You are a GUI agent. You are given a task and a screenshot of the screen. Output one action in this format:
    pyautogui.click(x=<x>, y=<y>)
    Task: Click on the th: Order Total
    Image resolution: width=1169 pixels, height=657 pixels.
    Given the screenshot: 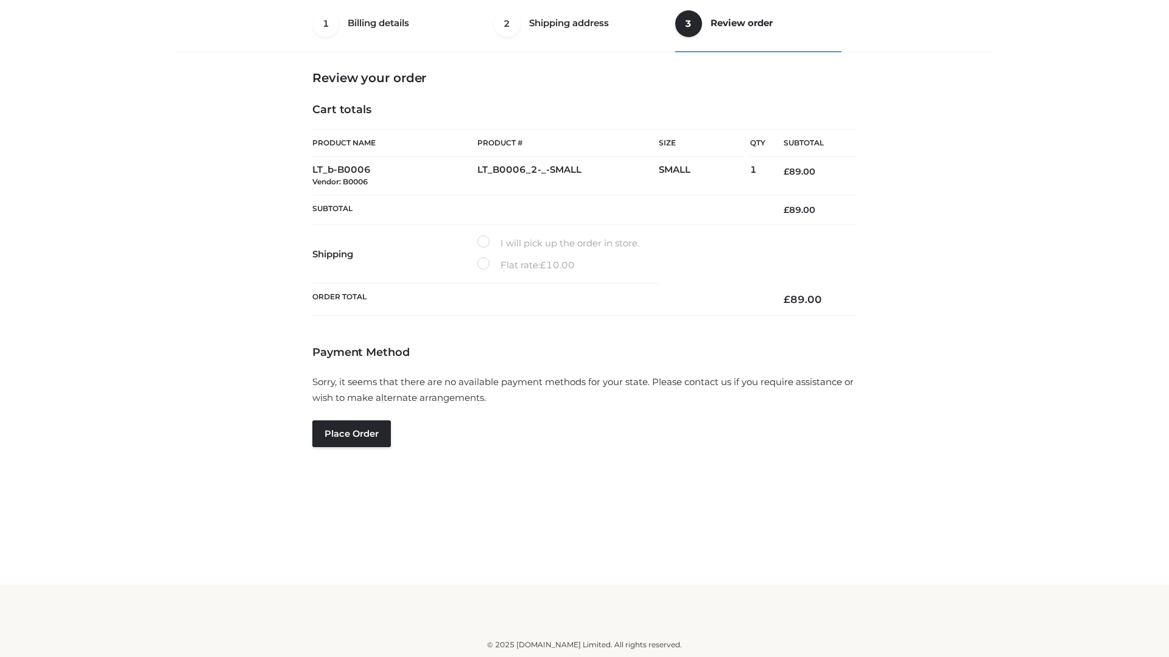 What is the action you would take?
    pyautogui.click(x=539, y=299)
    